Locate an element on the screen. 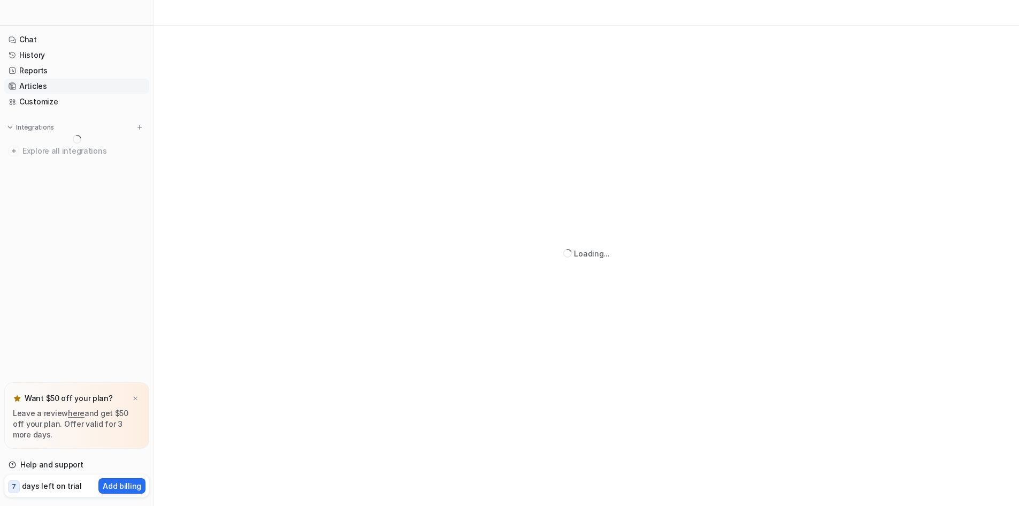  a: Explore all integrations is located at coordinates (77, 151).